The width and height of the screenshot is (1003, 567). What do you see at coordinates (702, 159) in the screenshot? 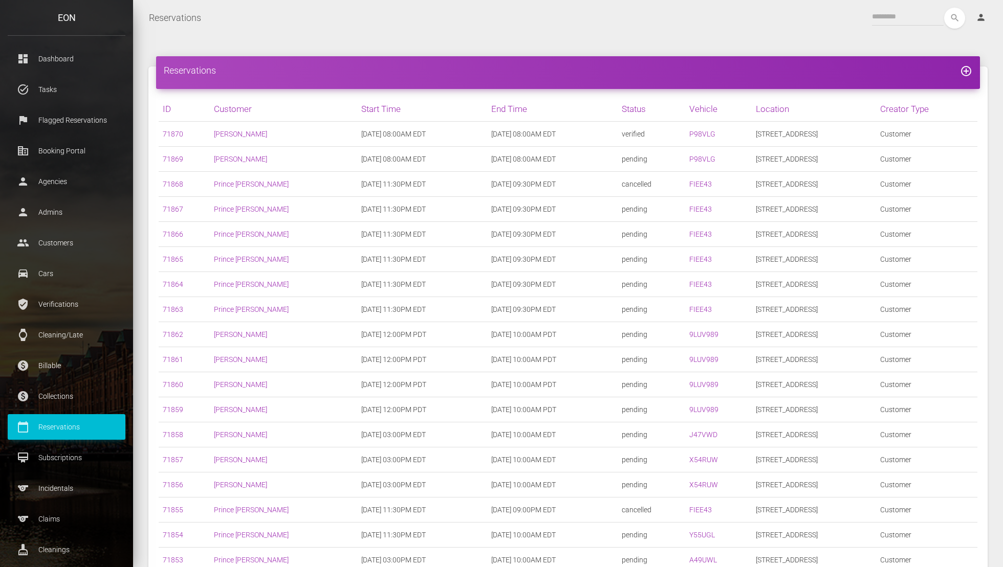
I see `a: P98VLG` at bounding box center [702, 159].